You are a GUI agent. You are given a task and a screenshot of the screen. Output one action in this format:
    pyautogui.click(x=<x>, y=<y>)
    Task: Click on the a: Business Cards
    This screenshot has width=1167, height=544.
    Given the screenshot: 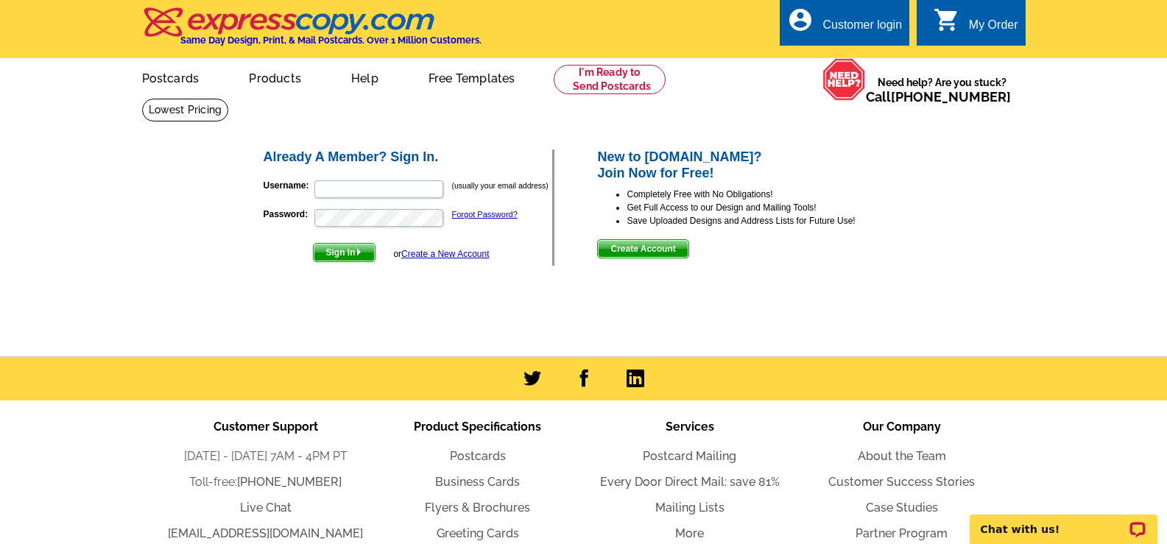 What is the action you would take?
    pyautogui.click(x=477, y=481)
    